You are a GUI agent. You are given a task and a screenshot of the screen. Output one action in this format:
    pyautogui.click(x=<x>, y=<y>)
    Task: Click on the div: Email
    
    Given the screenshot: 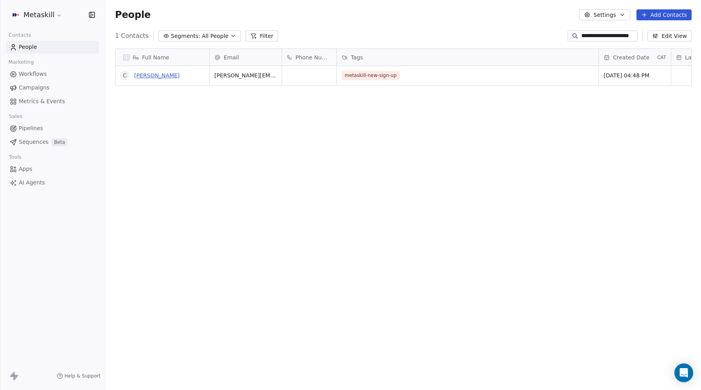 What is the action you would take?
    pyautogui.click(x=246, y=57)
    